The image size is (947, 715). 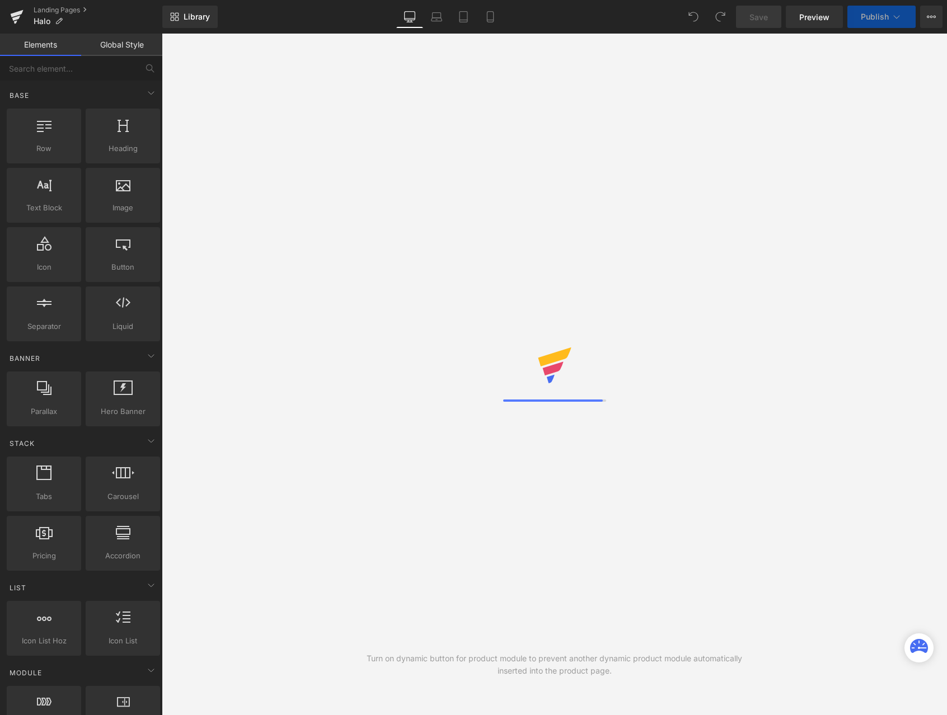 What do you see at coordinates (123, 148) in the screenshot?
I see `span: Heading` at bounding box center [123, 148].